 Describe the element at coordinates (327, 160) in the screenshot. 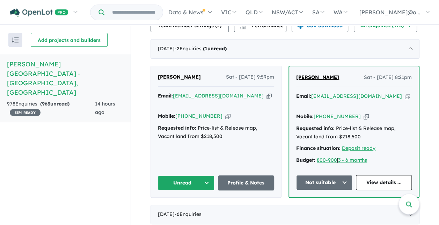

I see `u: 800-900` at that location.